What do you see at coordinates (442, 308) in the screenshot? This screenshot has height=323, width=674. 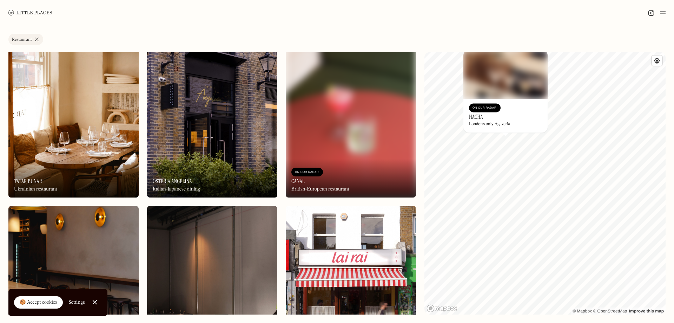 I see `a: Mapbox homepage` at bounding box center [442, 308].